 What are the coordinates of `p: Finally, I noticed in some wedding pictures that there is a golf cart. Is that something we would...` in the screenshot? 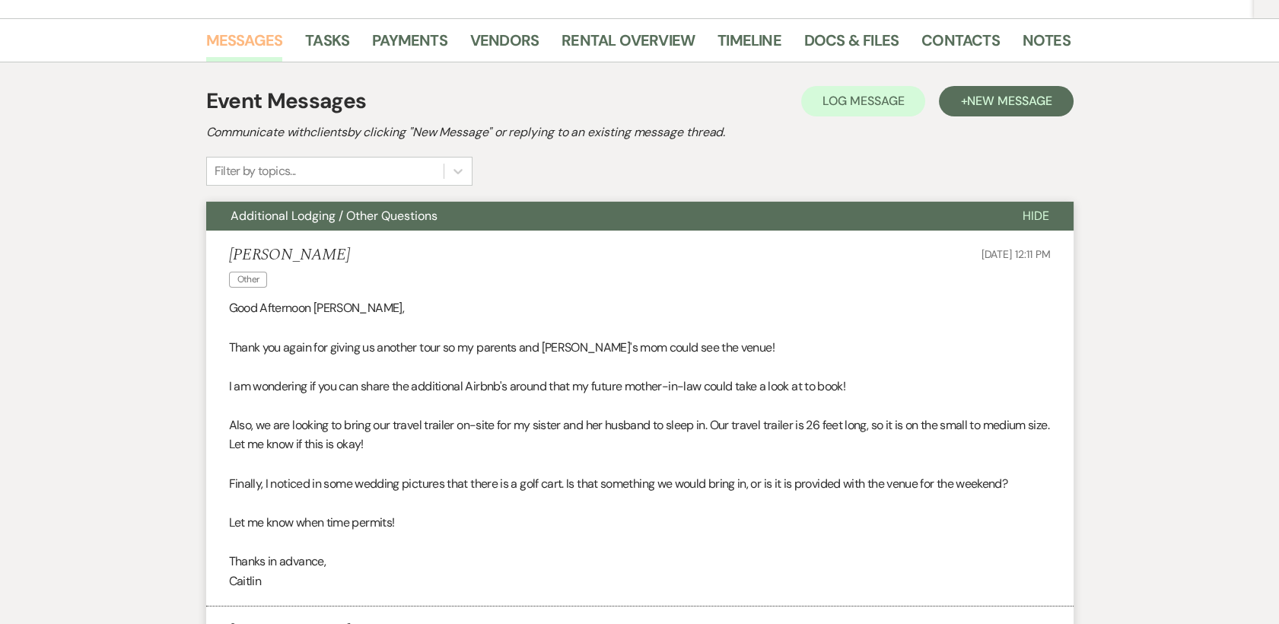 It's located at (640, 484).